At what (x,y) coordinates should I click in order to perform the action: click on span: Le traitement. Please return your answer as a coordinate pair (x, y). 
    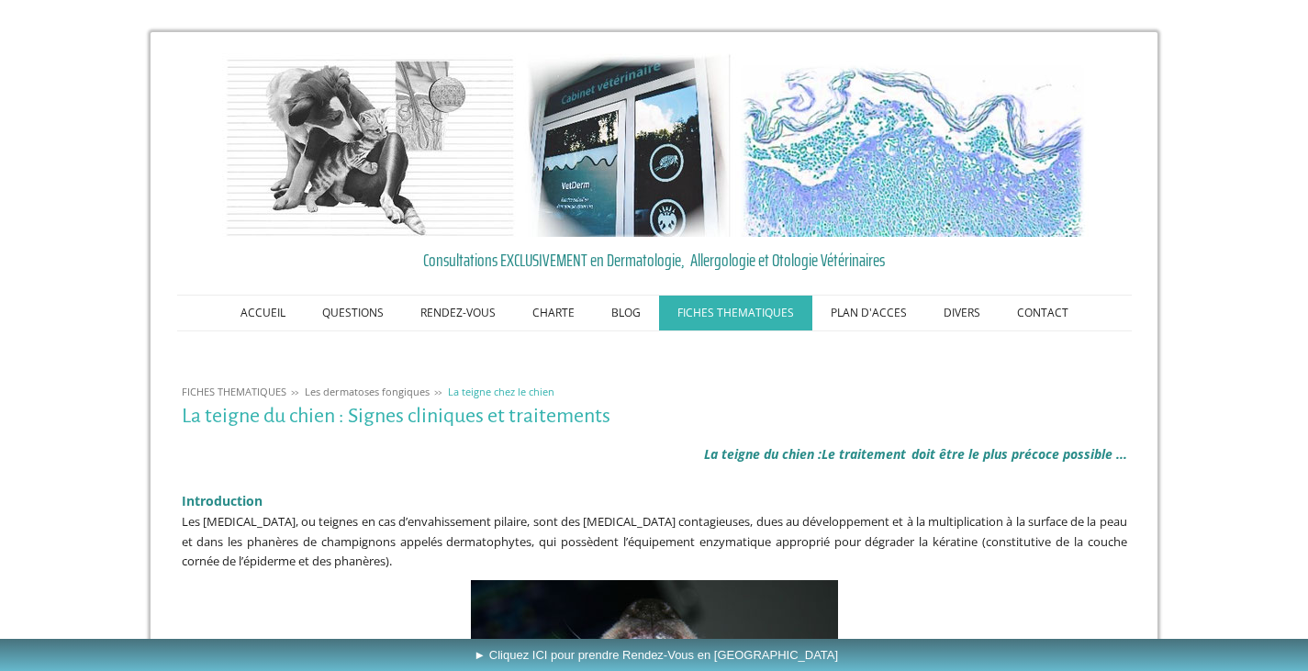
    Looking at the image, I should click on (864, 453).